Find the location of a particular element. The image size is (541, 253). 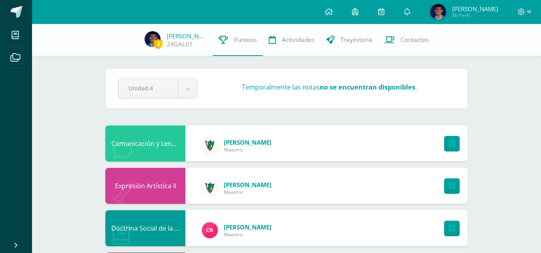

span: Unidad 4 is located at coordinates (148, 88).